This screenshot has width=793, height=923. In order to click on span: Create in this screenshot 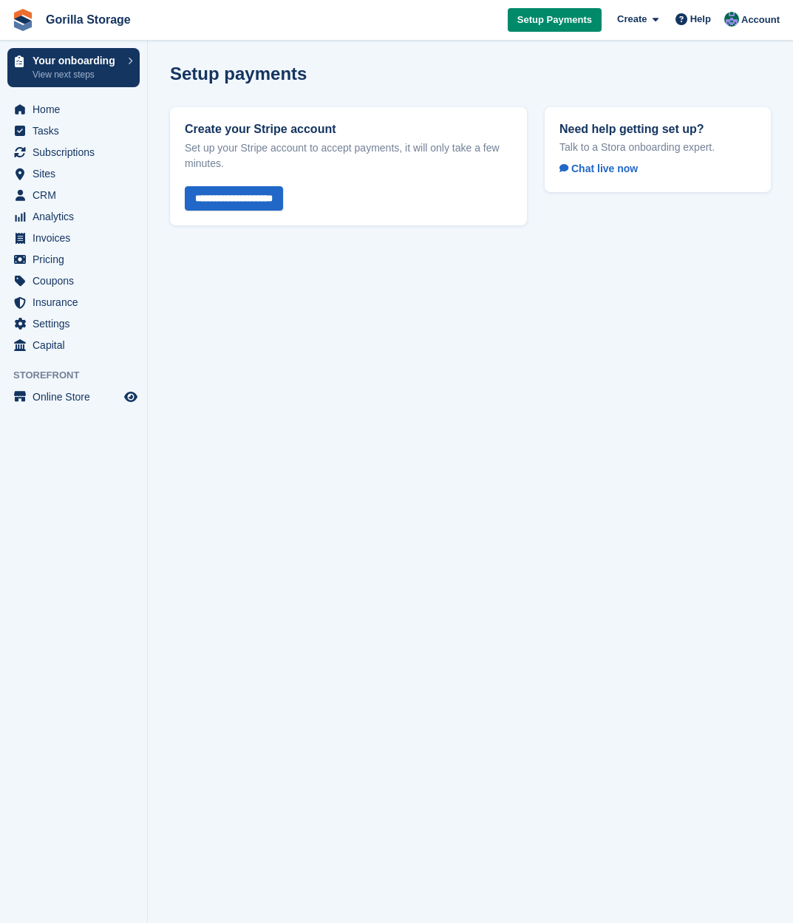, I will do `click(632, 19)`.